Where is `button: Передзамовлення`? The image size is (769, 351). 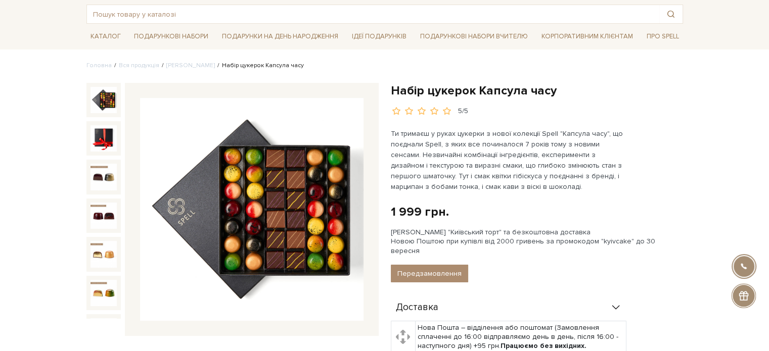 button: Передзамовлення is located at coordinates (429, 274).